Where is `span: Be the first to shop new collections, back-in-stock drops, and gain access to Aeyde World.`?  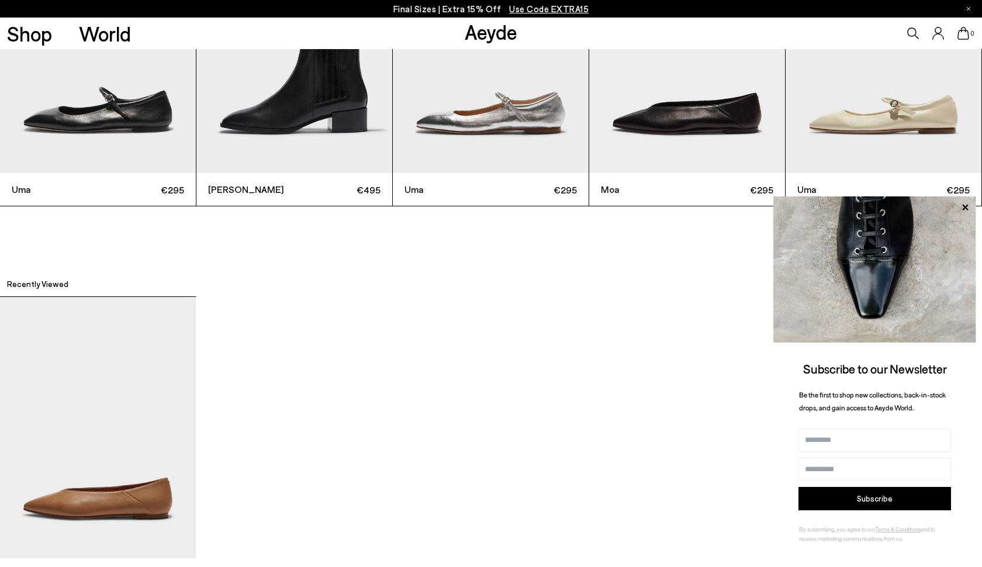 span: Be the first to shop new collections, back-in-stock drops, and gain access to Aeyde World. is located at coordinates (872, 401).